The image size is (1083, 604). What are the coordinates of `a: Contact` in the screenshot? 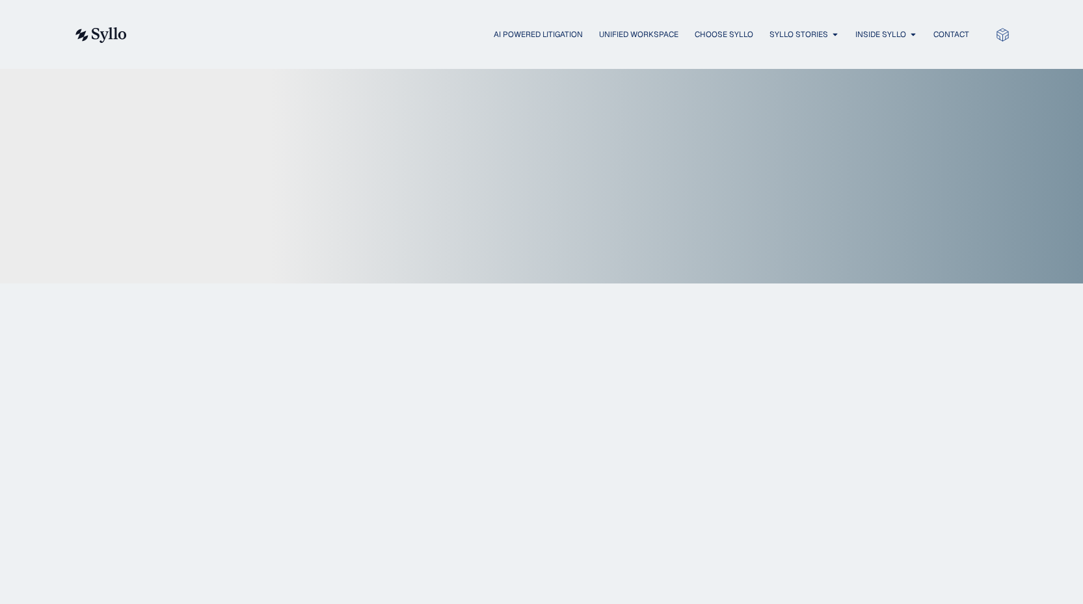 It's located at (951, 34).